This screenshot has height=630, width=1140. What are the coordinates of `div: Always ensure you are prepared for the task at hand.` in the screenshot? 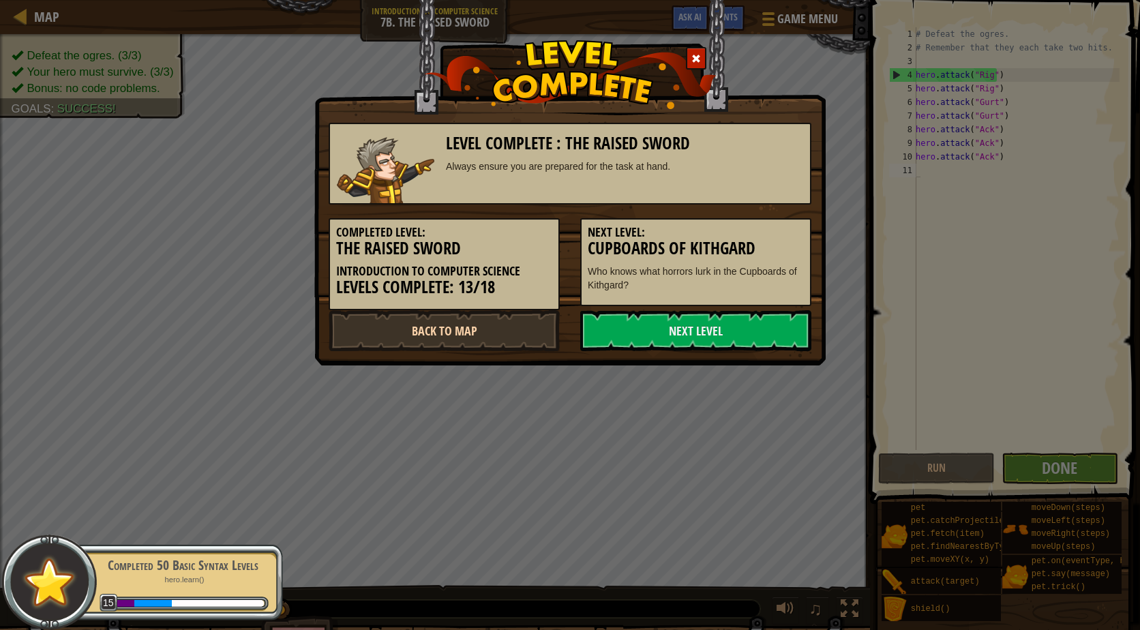 It's located at (625, 166).